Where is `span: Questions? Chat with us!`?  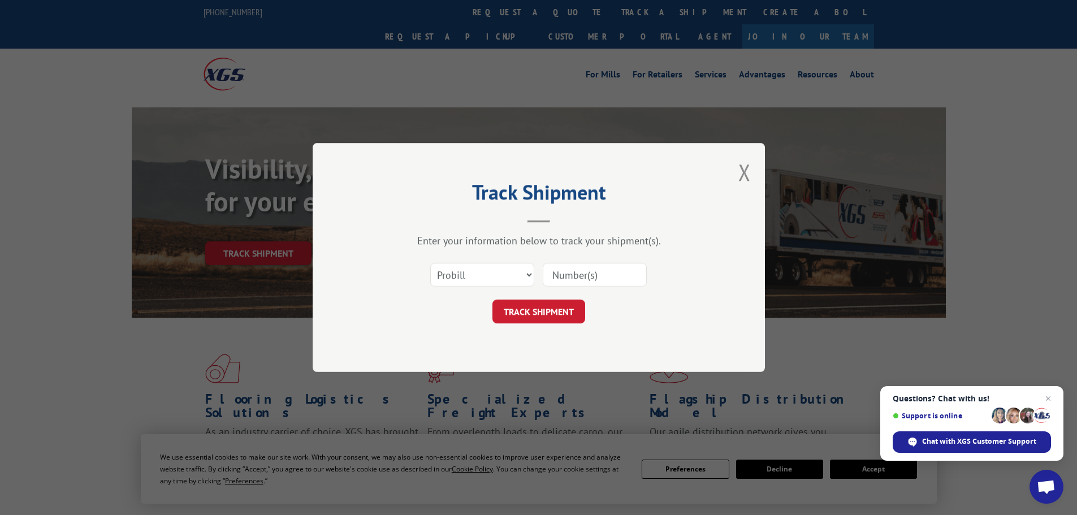
span: Questions? Chat with us! is located at coordinates (972, 399).